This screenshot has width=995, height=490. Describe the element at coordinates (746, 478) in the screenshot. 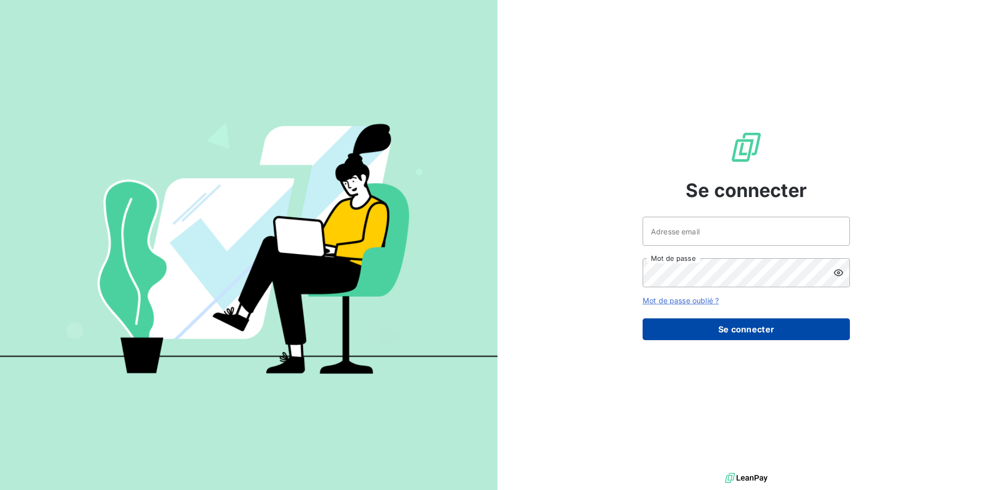

I see `img: logo` at that location.